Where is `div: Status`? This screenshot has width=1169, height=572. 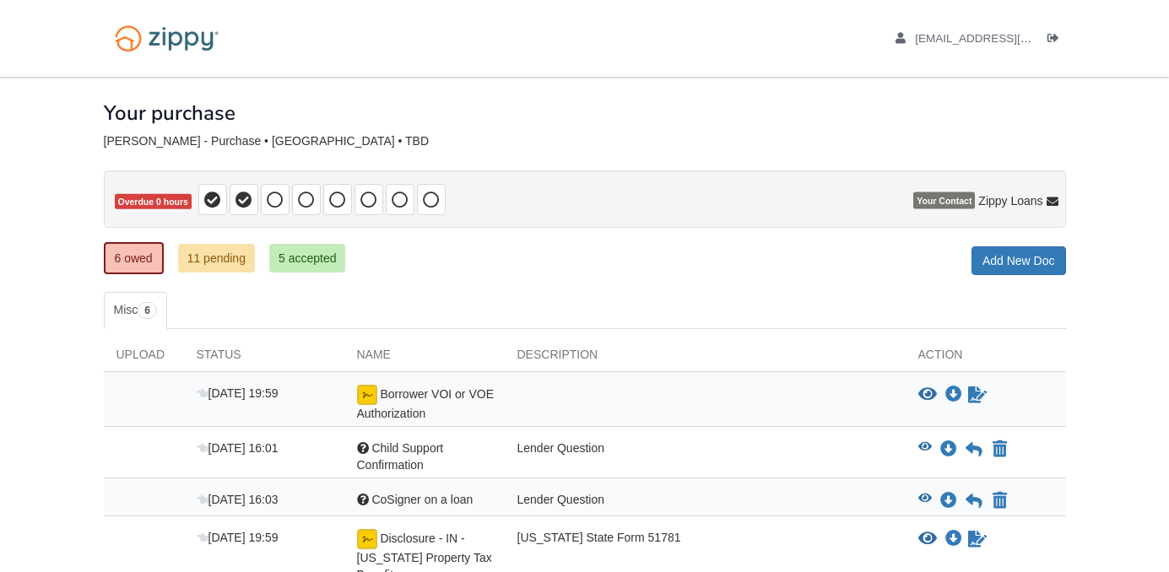
div: Status is located at coordinates (264, 359).